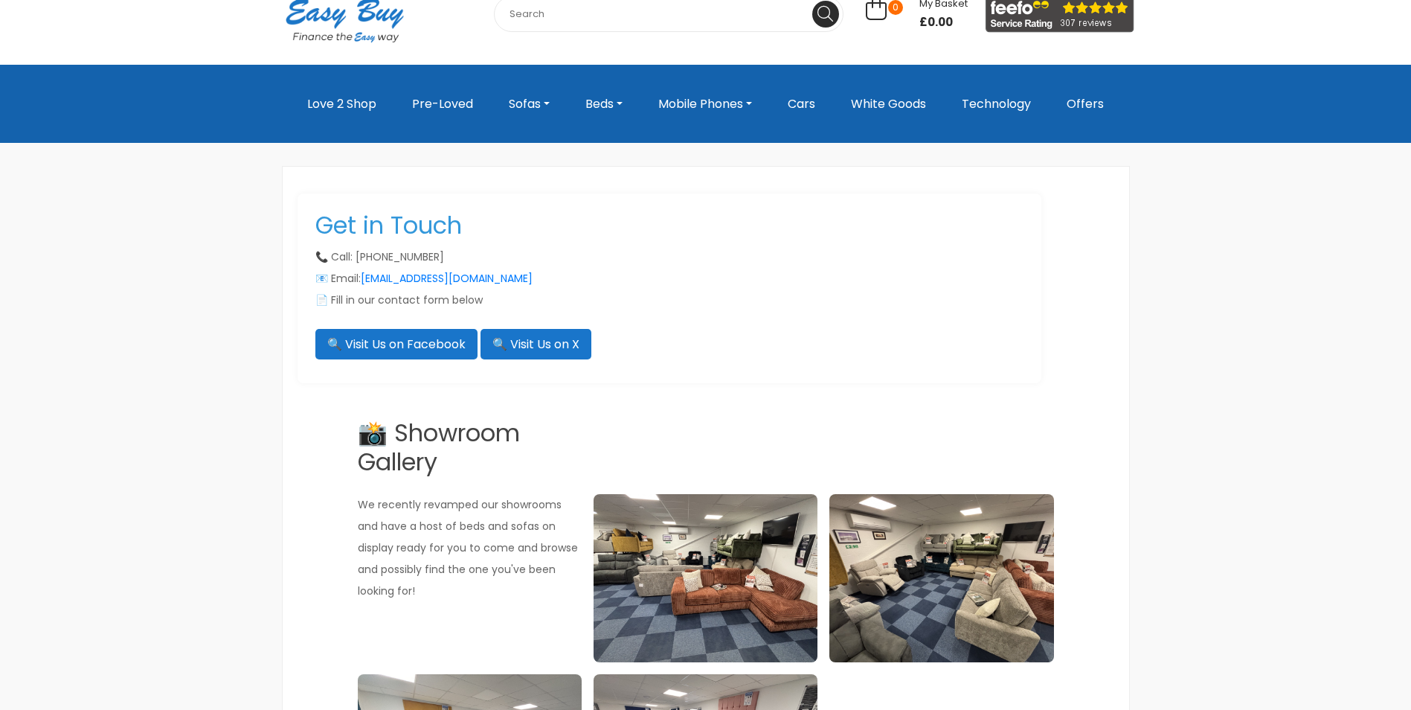 This screenshot has width=1411, height=710. Describe the element at coordinates (443, 104) in the screenshot. I see `a: Pre-Loved` at that location.